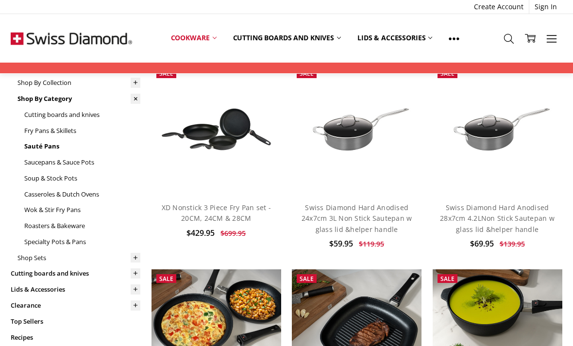 The image size is (573, 346). Describe the element at coordinates (233, 233) in the screenshot. I see `span: $699.95` at that location.